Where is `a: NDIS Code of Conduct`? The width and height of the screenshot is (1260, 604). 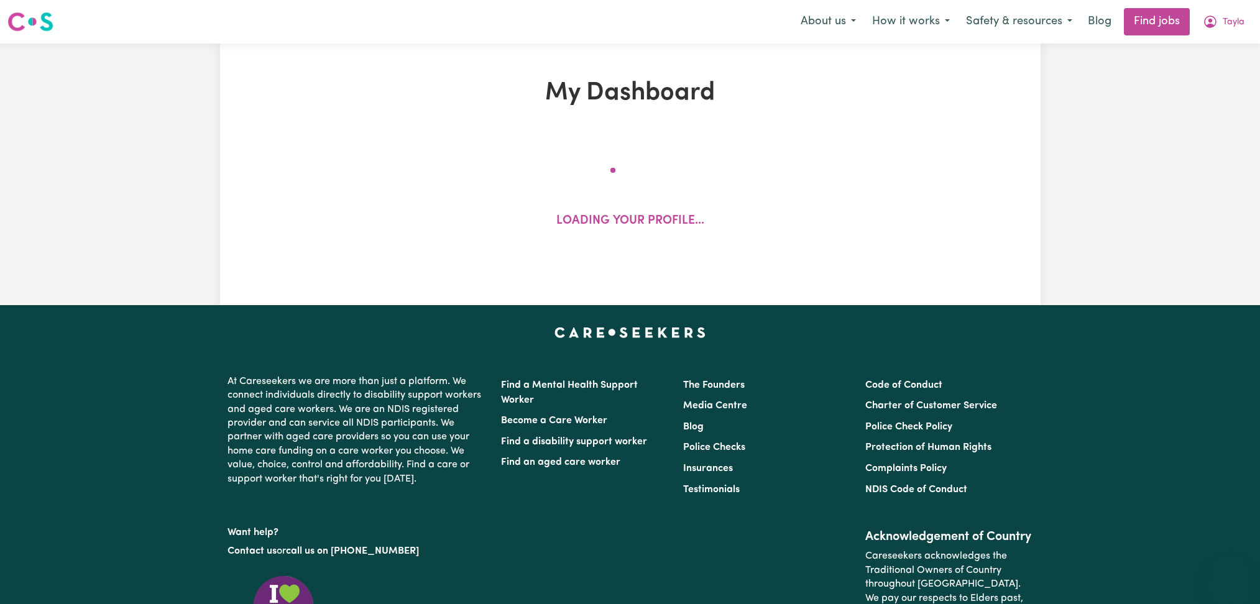 a: NDIS Code of Conduct is located at coordinates (916, 490).